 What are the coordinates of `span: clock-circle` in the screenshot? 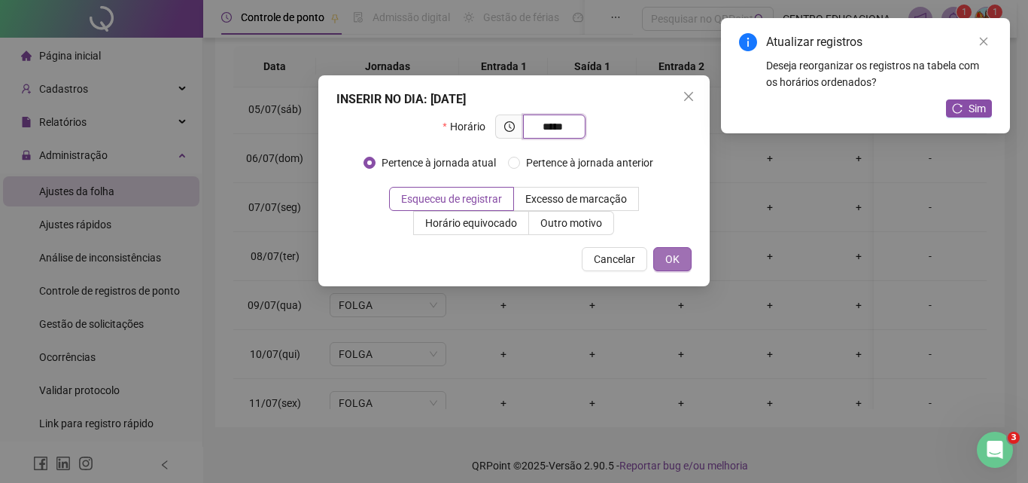 It's located at (510, 126).